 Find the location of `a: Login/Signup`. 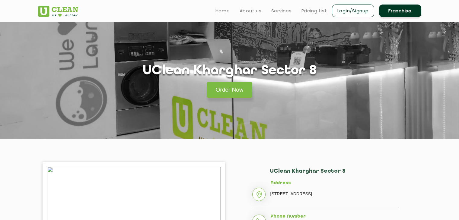

a: Login/Signup is located at coordinates (353, 11).